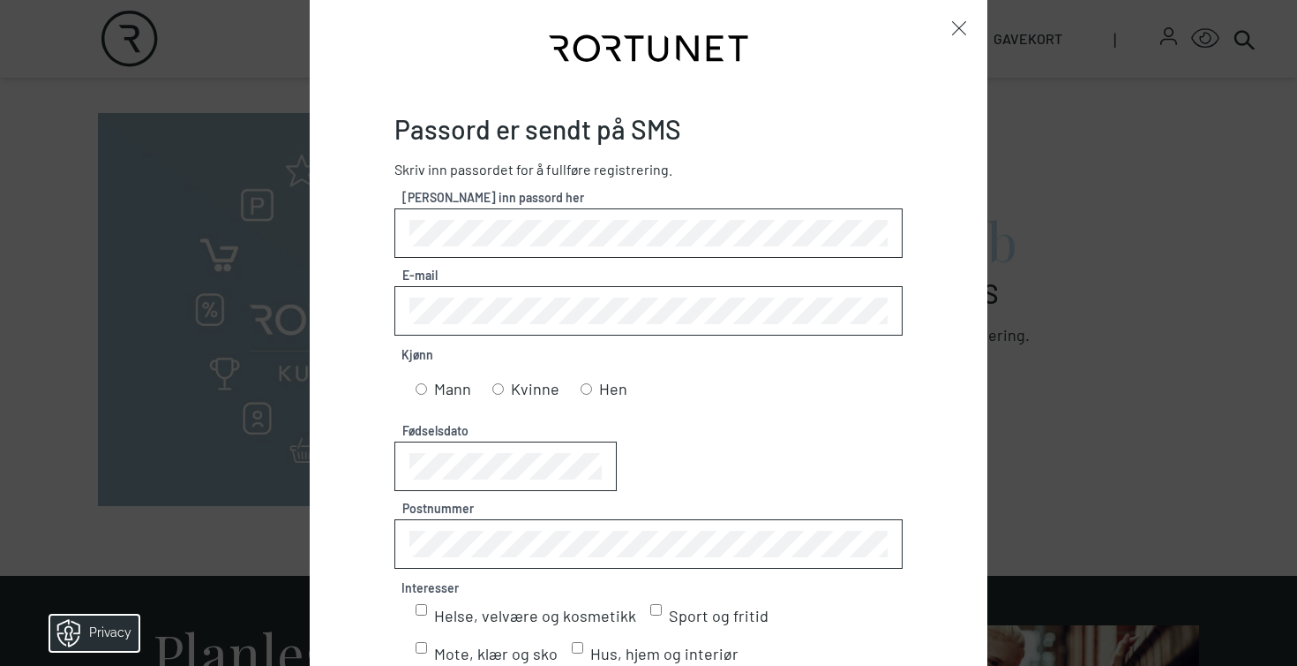 This screenshot has height=666, width=1297. What do you see at coordinates (535, 615) in the screenshot?
I see `span: Helse, velvære og kosmetikk` at bounding box center [535, 615].